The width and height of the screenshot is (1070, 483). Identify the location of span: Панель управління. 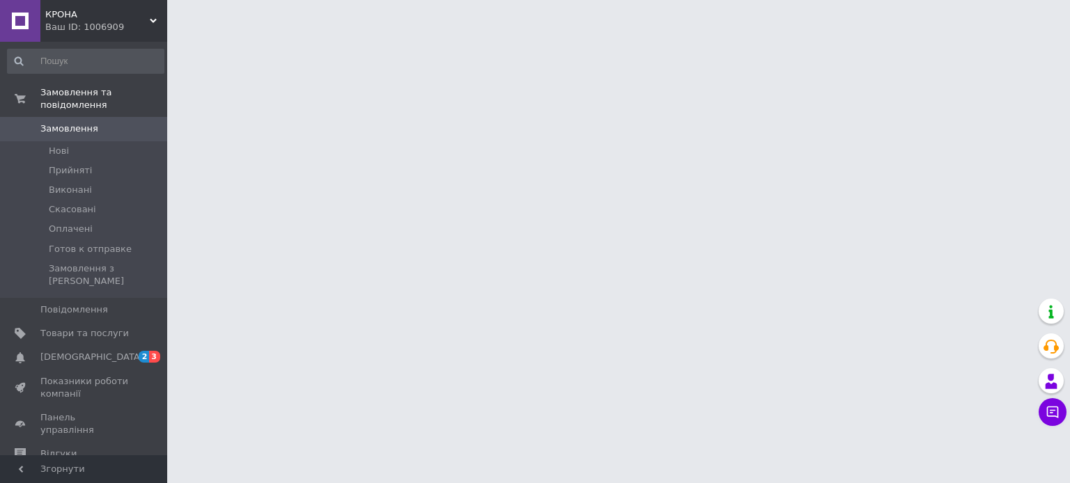
(84, 424).